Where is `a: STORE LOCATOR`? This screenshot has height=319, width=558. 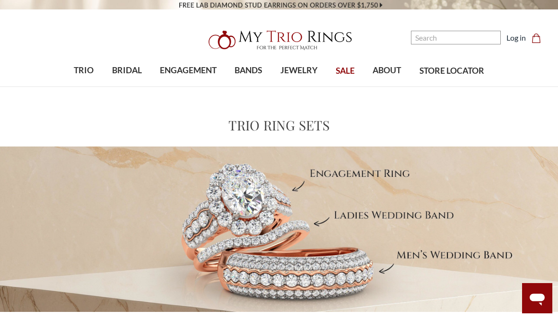
a: STORE LOCATOR is located at coordinates (451, 71).